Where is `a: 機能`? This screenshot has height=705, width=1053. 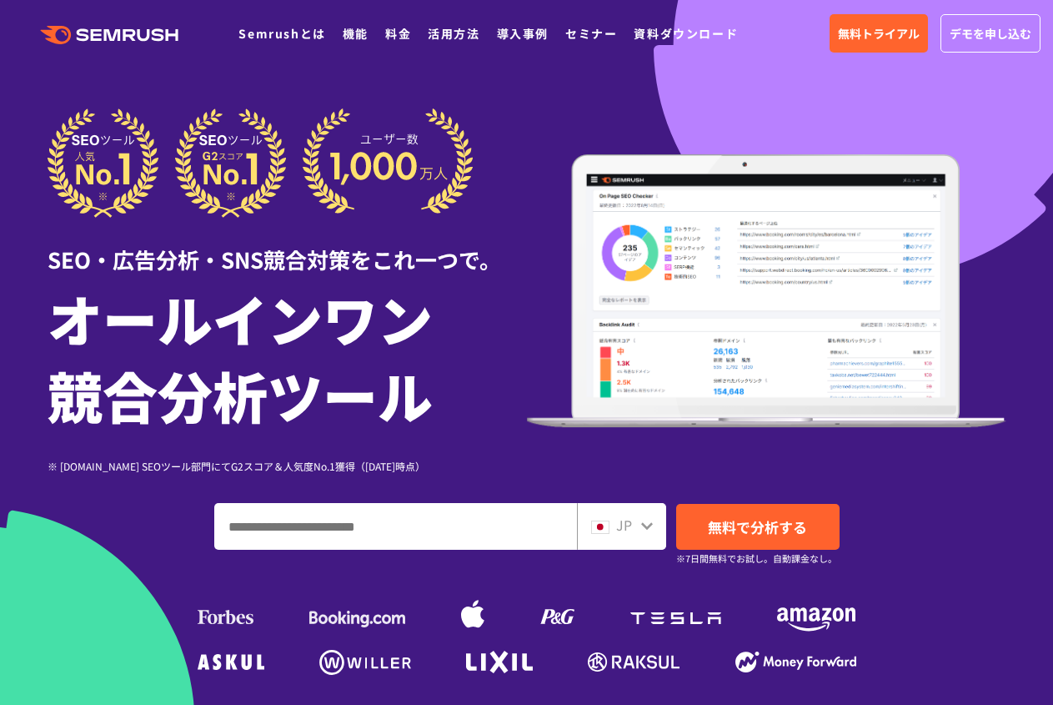 a: 機能 is located at coordinates (355, 33).